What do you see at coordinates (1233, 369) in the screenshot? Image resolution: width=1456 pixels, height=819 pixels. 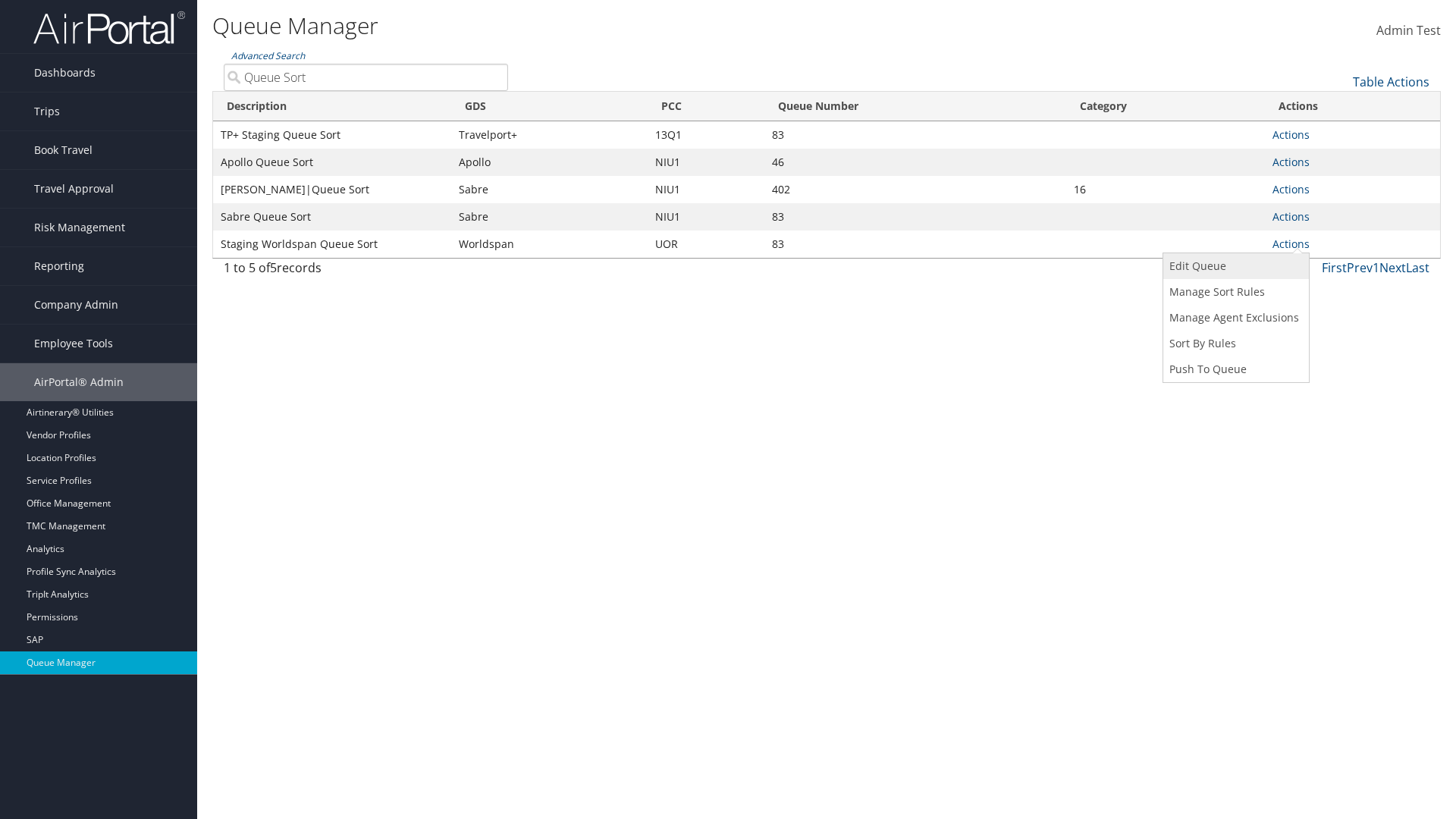 I see `a: Push To Queue` at bounding box center [1233, 369].